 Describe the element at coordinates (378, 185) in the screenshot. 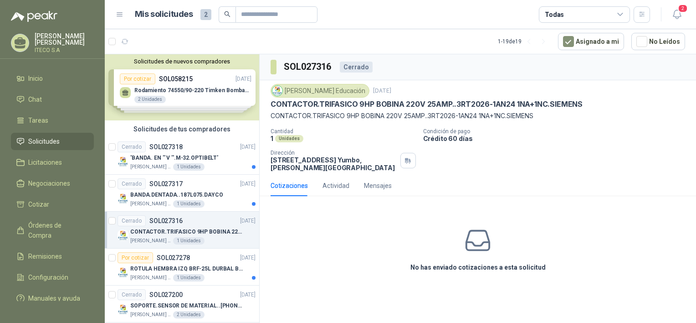

I see `div: Mensajes` at that location.